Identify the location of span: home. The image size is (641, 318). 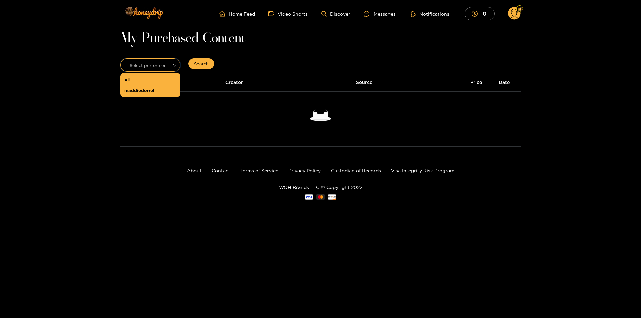
(224, 14).